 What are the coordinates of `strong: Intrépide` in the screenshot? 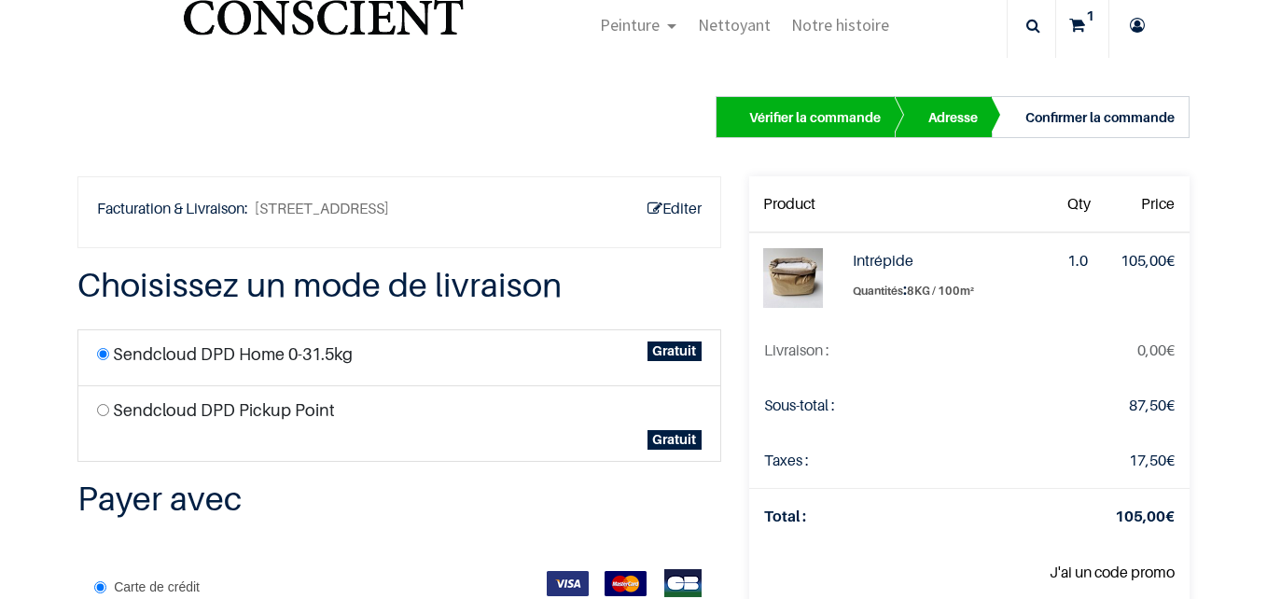 It's located at (883, 260).